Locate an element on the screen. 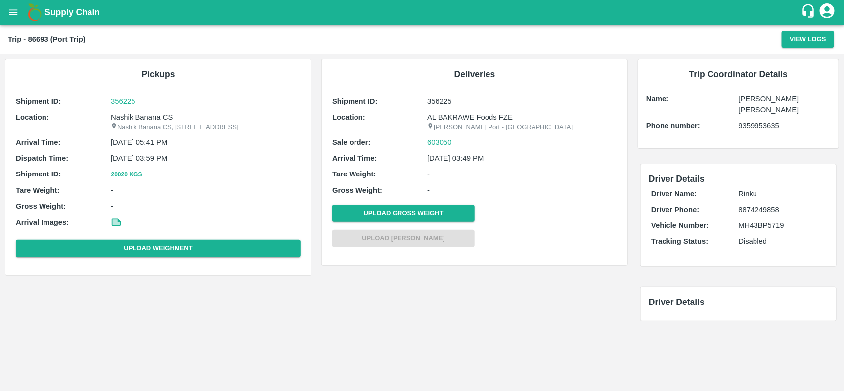  b: Driver Phone: is located at coordinates (675, 210).